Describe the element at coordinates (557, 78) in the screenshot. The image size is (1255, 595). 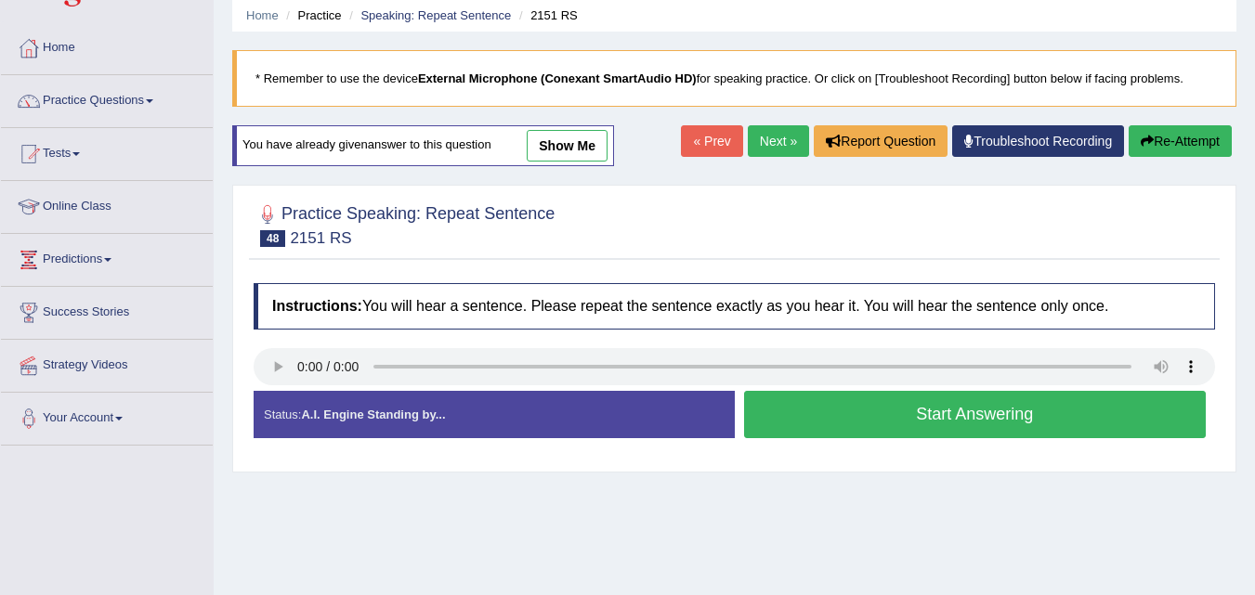
I see `b: External Microphone (Conexant SmartAudio HD)` at that location.